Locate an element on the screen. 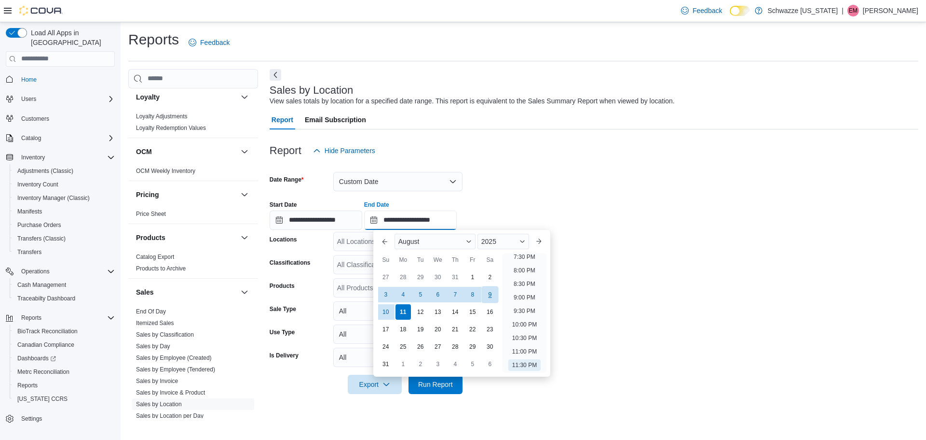 The width and height of the screenshot is (926, 440). div: day-14 is located at coordinates (455, 312).